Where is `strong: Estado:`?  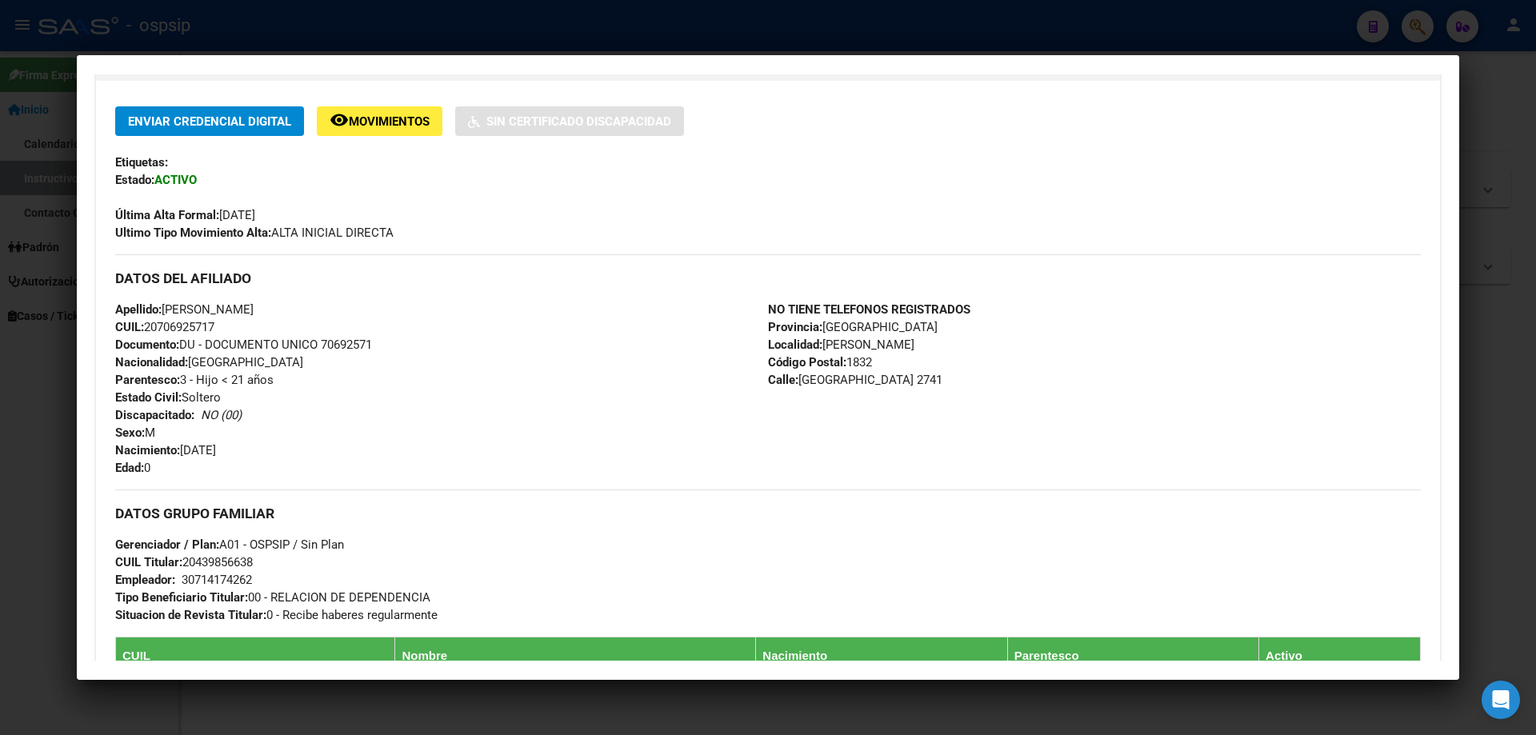 strong: Estado: is located at coordinates (134, 180).